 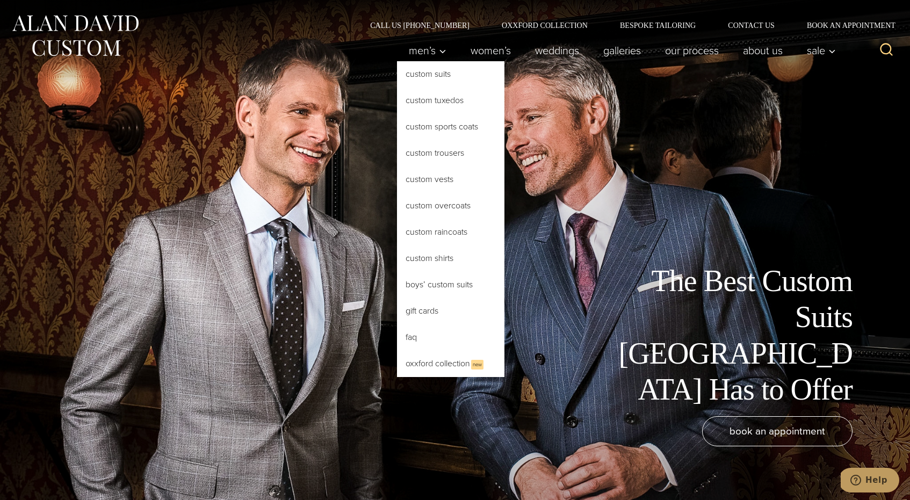 I want to click on a: Oxxford CollectionNew, so click(x=451, y=364).